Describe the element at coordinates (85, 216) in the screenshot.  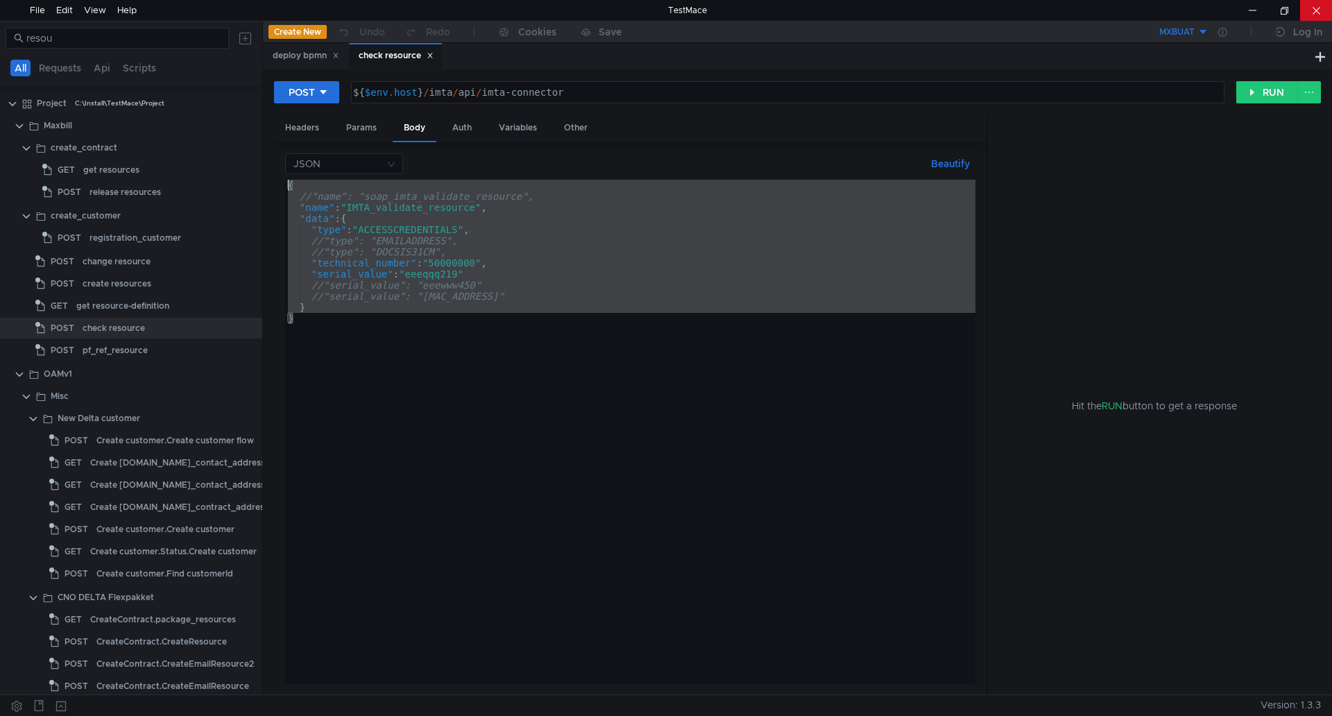
I see `div: create_customer` at that location.